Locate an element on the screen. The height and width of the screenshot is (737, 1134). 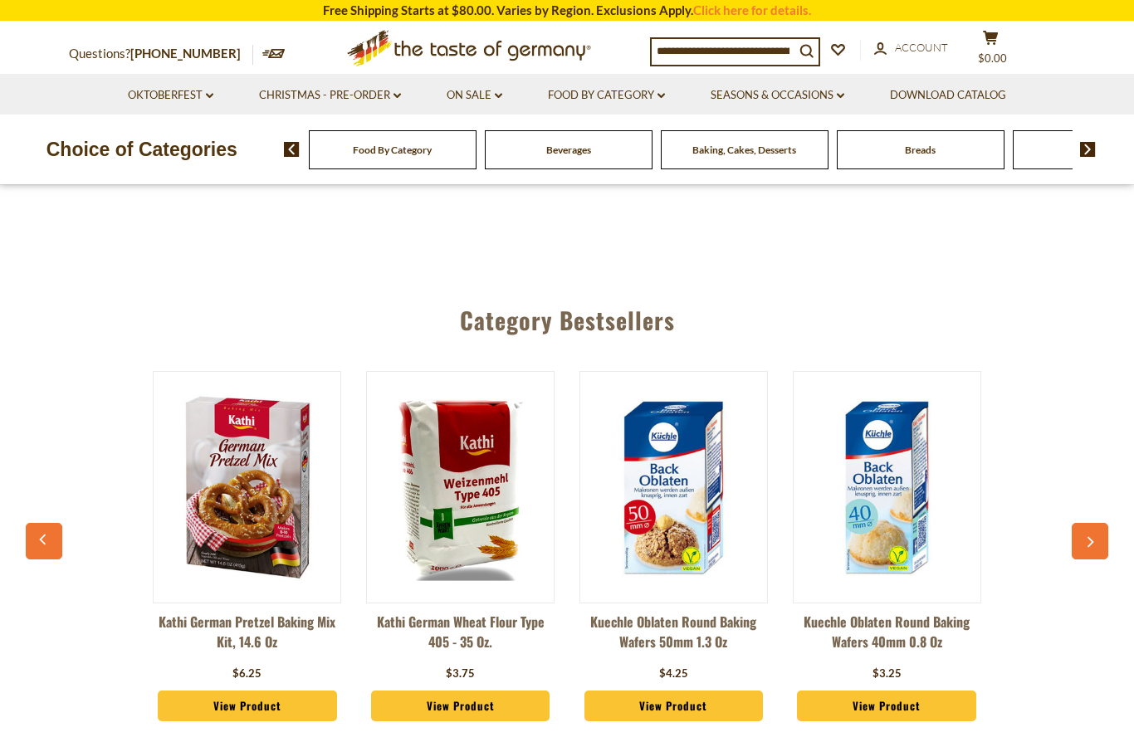
a: Kuechle Oblaten Round Baking Wafers 40mm 0.8 oz is located at coordinates (886, 637).